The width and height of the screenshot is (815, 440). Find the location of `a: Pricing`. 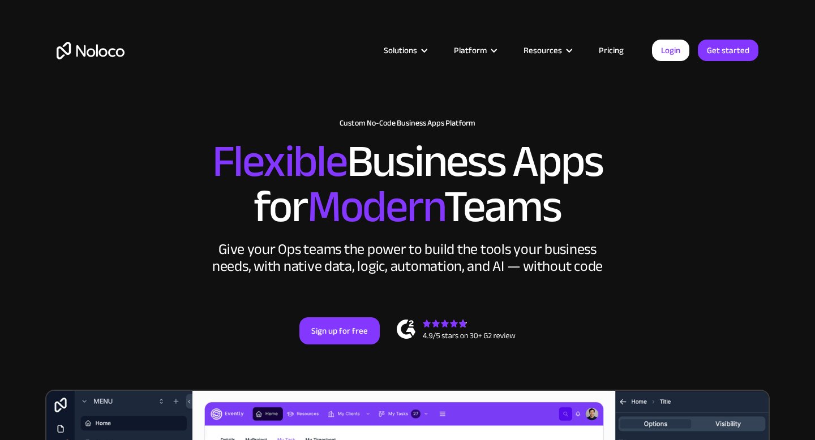

a: Pricing is located at coordinates (611, 50).